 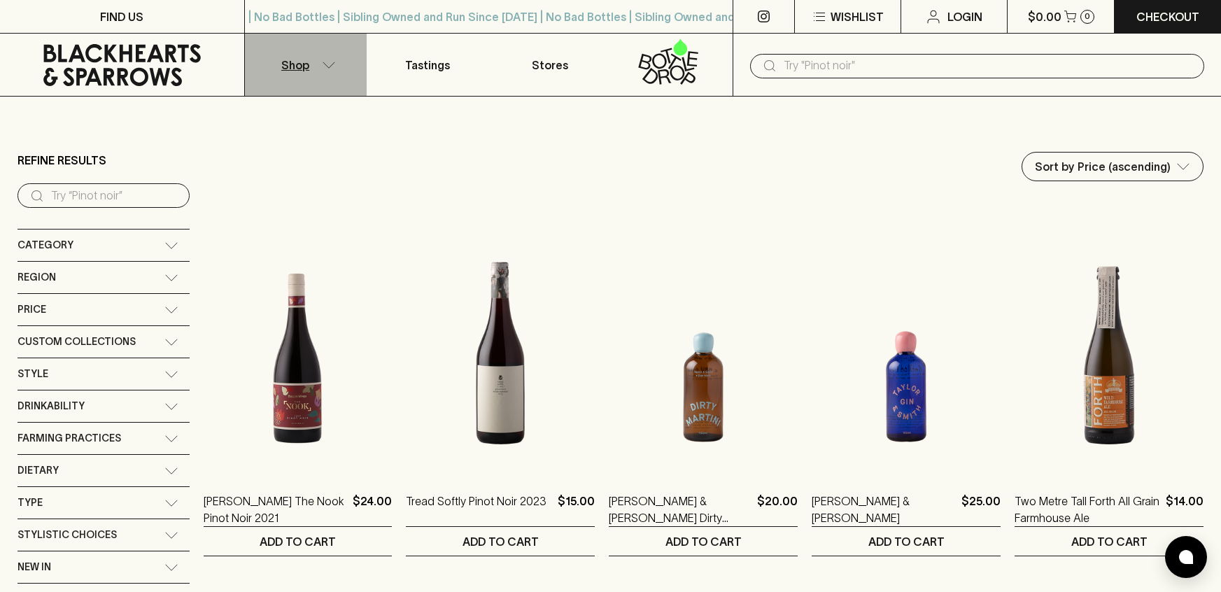 I want to click on p: Stores, so click(x=550, y=65).